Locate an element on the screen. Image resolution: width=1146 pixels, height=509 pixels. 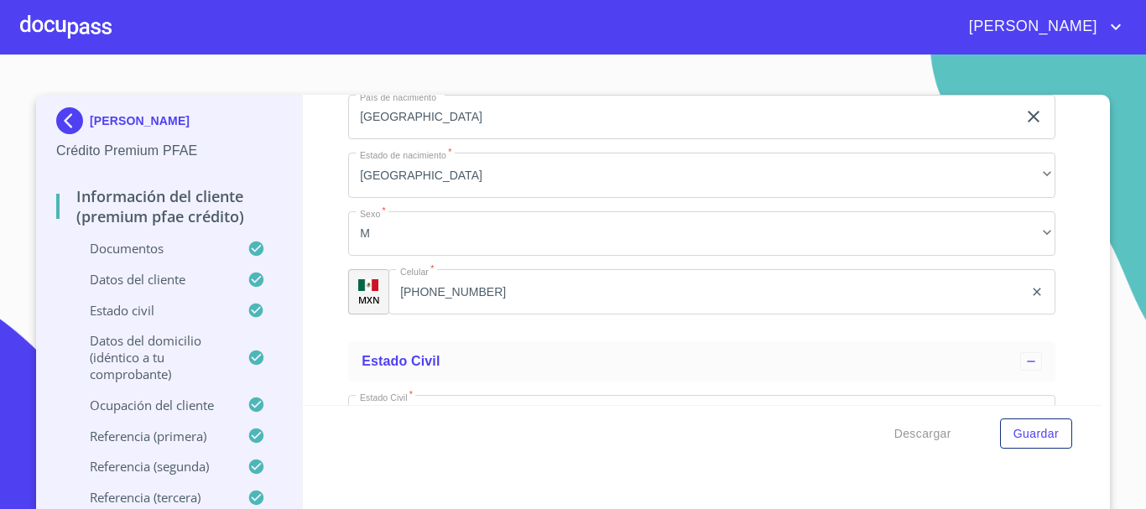
p: Datos del cliente is located at coordinates (152, 279).